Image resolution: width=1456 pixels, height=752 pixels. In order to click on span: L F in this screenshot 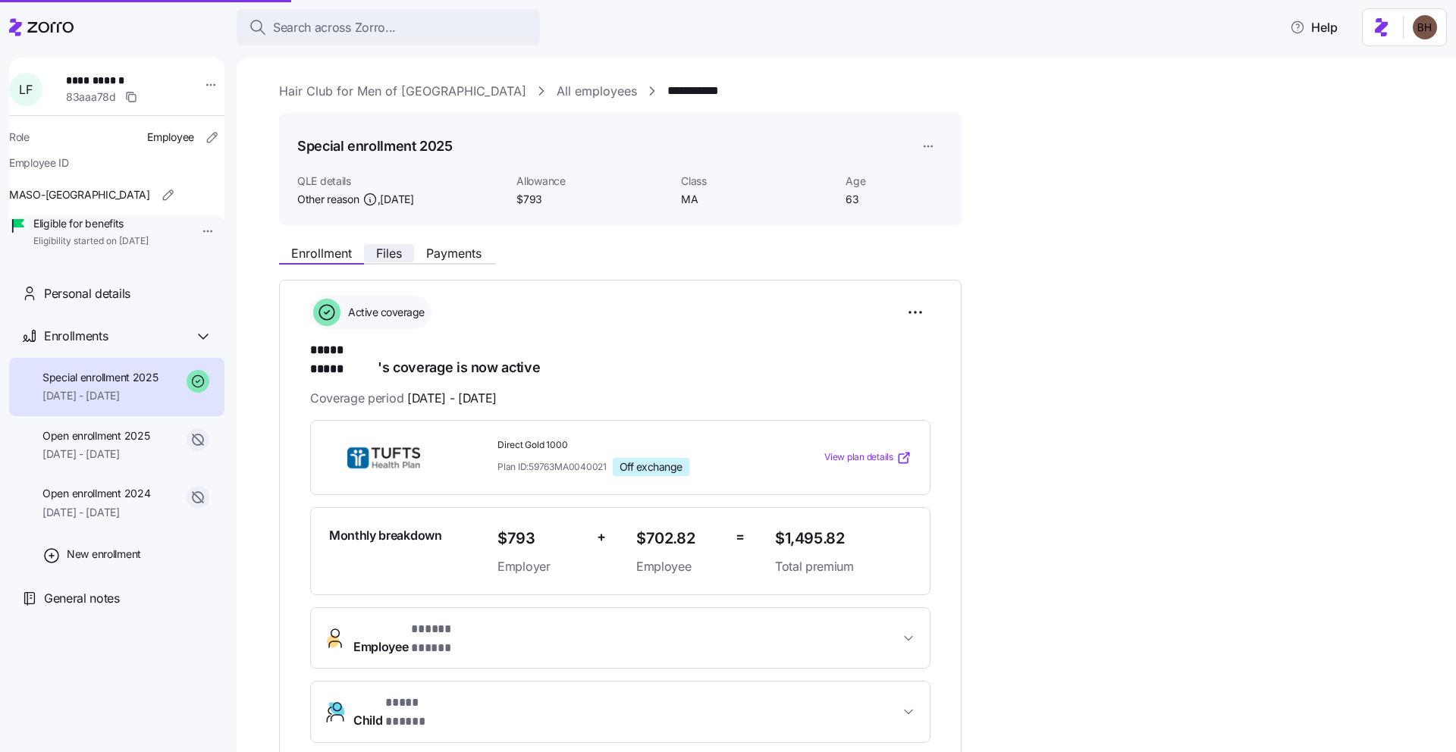, I will do `click(25, 89)`.